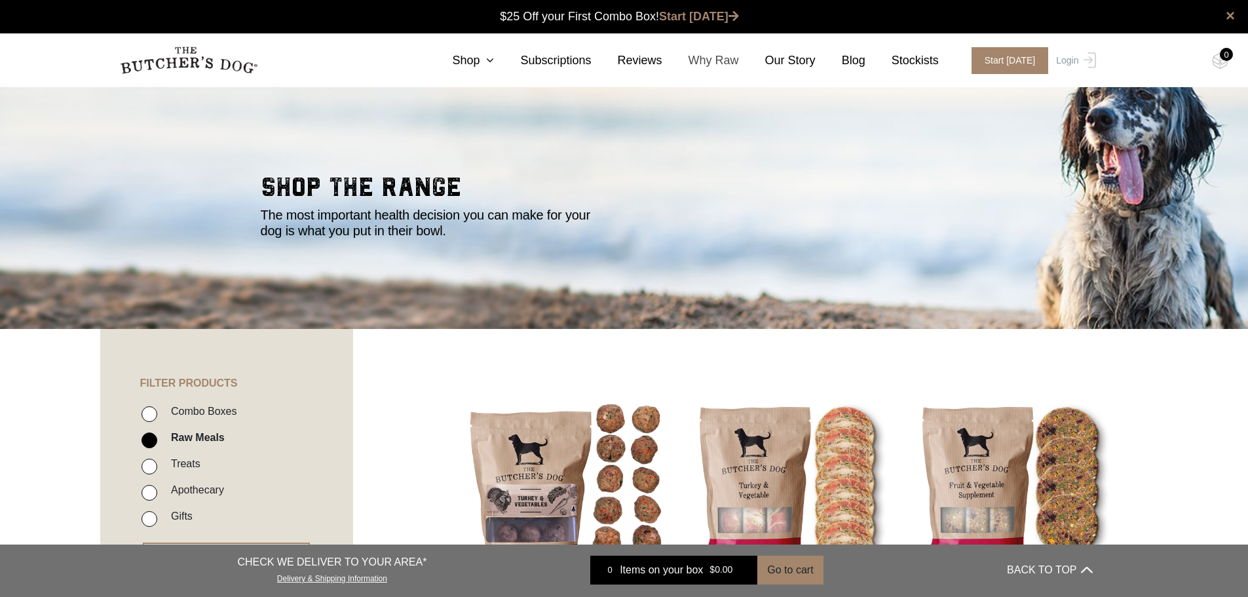  Describe the element at coordinates (331, 562) in the screenshot. I see `p: CHECK WE DELIVER TO YOUR AREA*` at that location.